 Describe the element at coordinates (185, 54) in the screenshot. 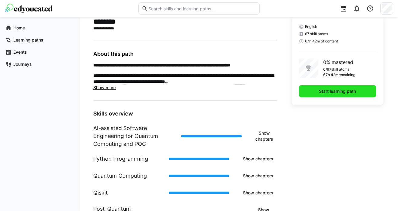

I see `h3: About this path` at that location.